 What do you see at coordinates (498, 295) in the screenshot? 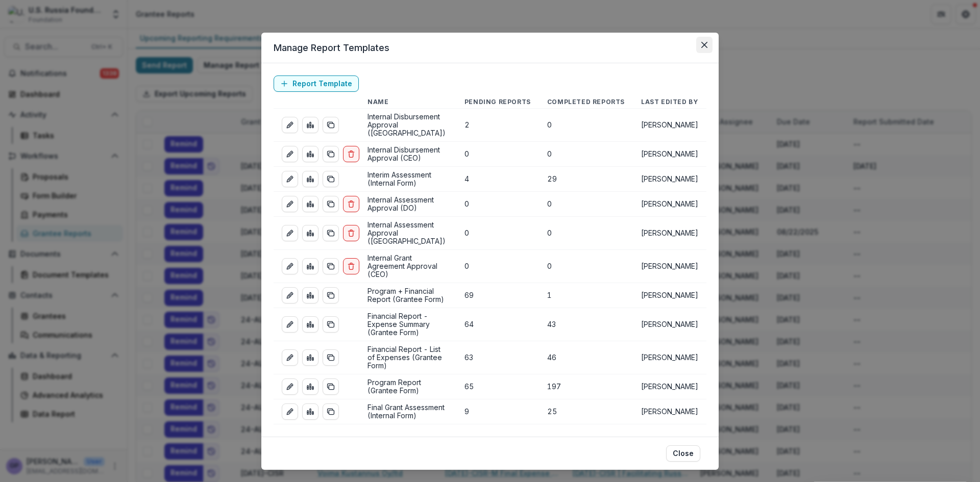
I see `td: 69` at bounding box center [498, 295].